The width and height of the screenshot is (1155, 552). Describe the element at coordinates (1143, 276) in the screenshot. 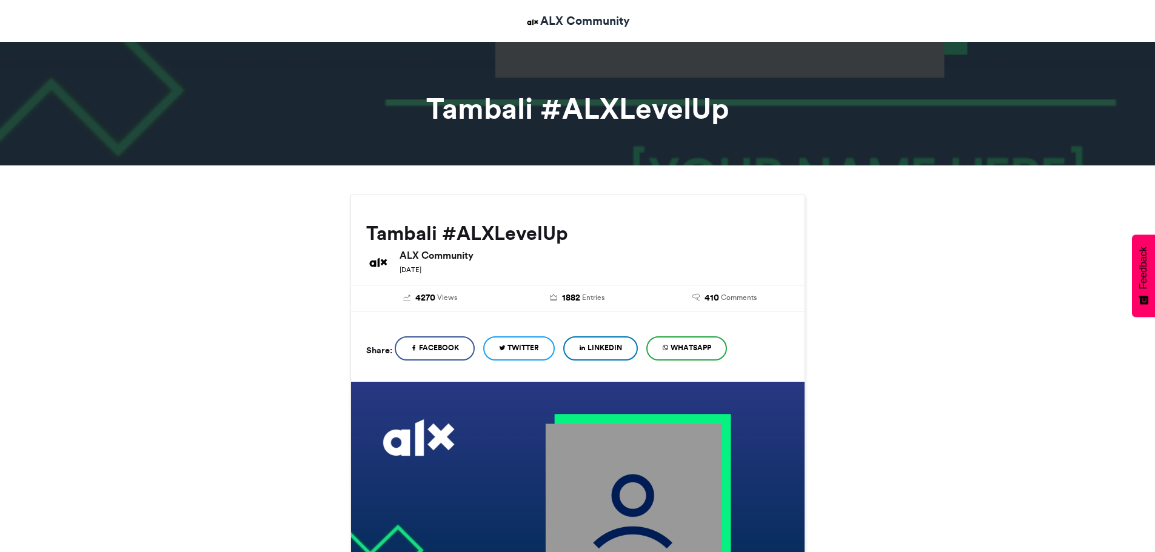

I see `button: Feedback - Show survey` at that location.